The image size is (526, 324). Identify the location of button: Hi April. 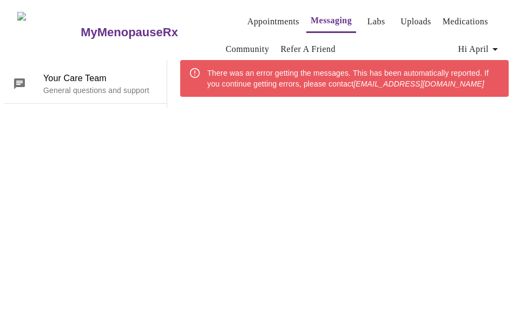
(479, 49).